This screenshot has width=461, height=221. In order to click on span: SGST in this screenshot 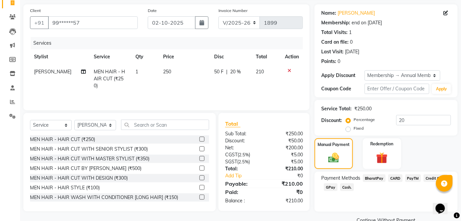, I will do `click(231, 162)`.